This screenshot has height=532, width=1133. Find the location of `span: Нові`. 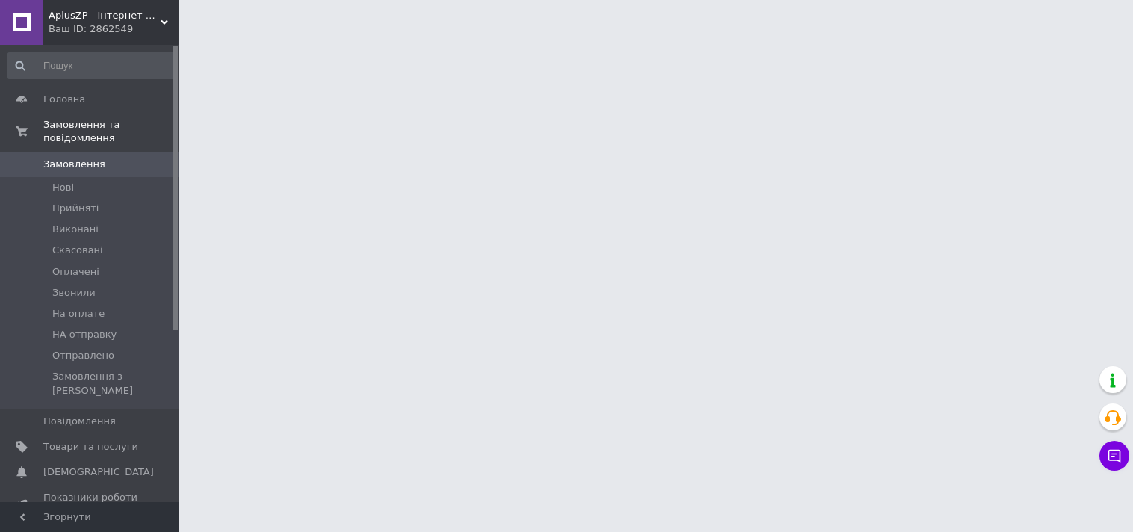

span: Нові is located at coordinates (63, 188).